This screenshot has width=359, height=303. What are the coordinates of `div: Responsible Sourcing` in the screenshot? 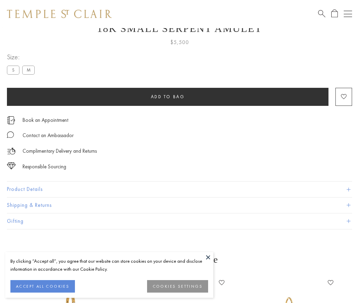 It's located at (44, 167).